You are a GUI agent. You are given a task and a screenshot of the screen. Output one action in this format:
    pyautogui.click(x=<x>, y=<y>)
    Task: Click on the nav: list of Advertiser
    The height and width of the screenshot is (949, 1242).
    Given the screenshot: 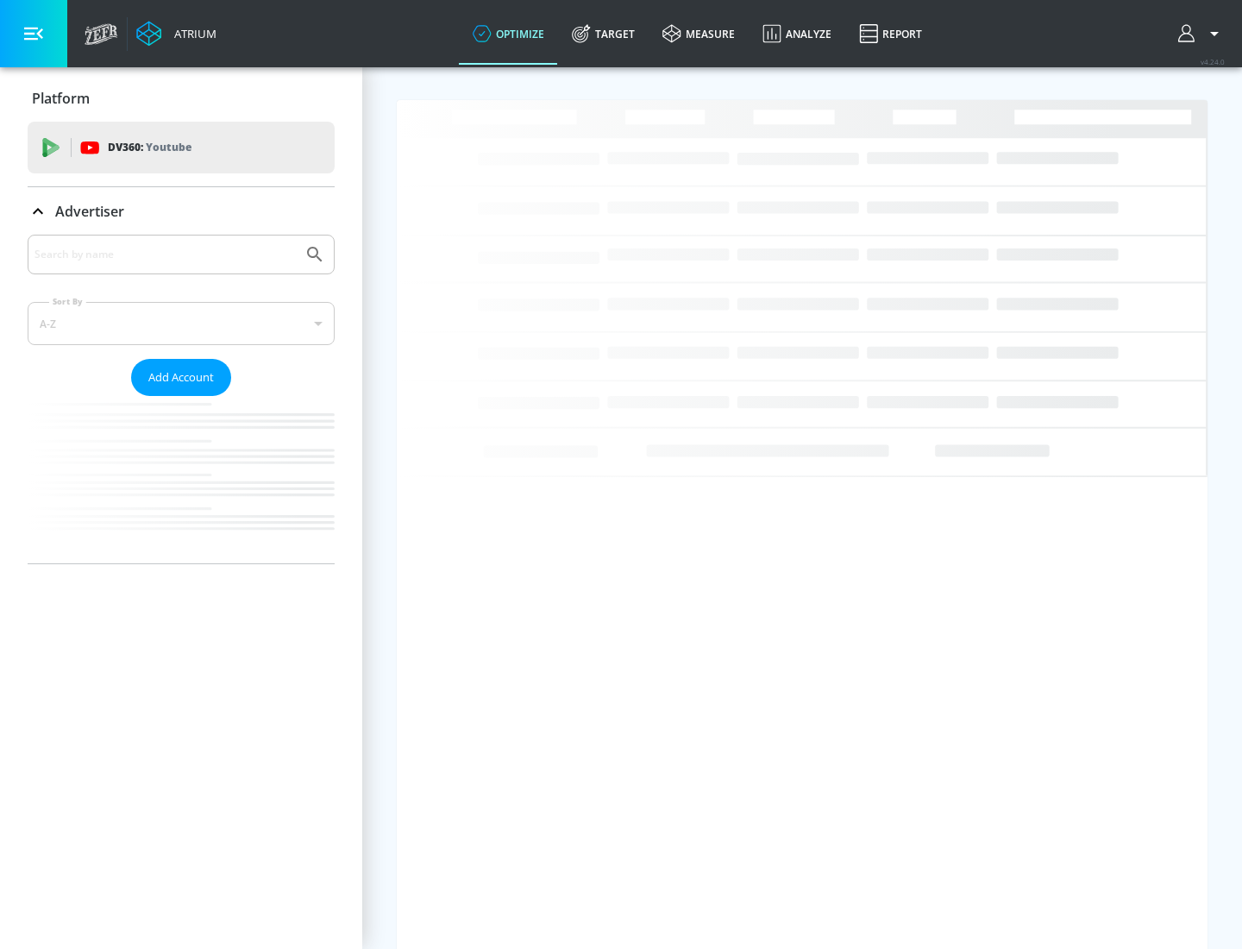 What is the action you would take?
    pyautogui.click(x=181, y=480)
    